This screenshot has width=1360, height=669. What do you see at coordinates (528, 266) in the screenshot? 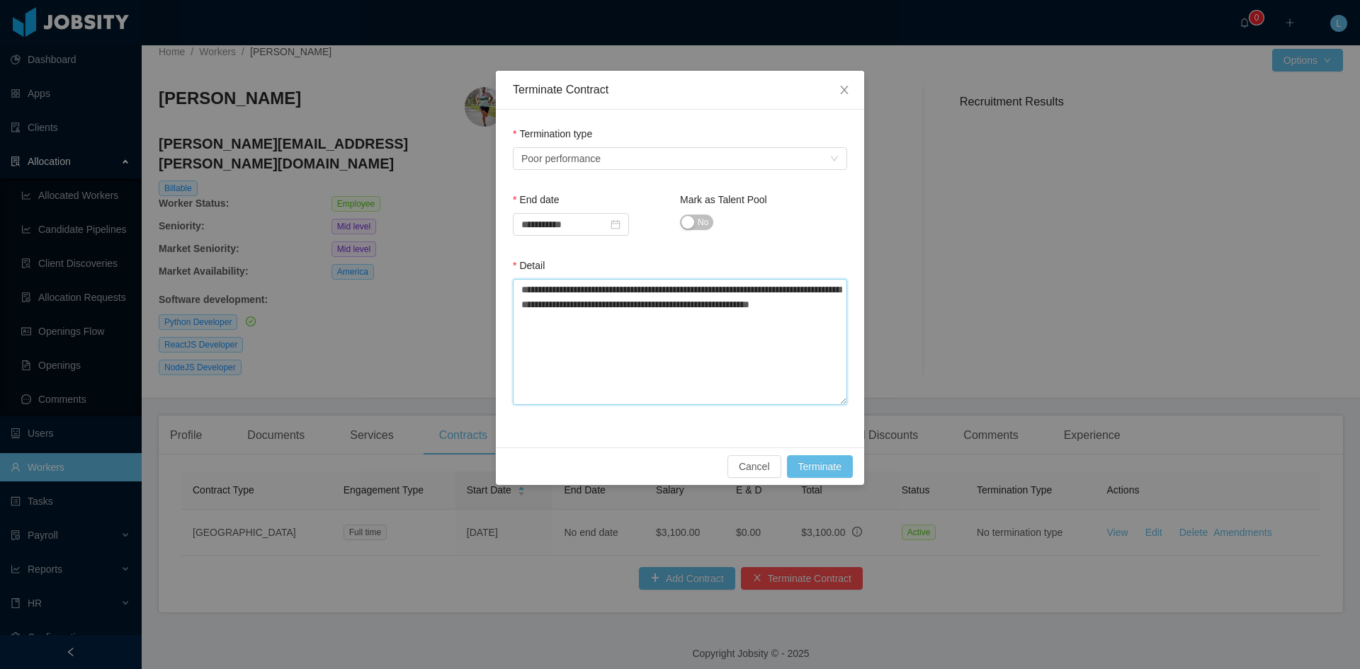
I see `label: Detail` at bounding box center [528, 266].